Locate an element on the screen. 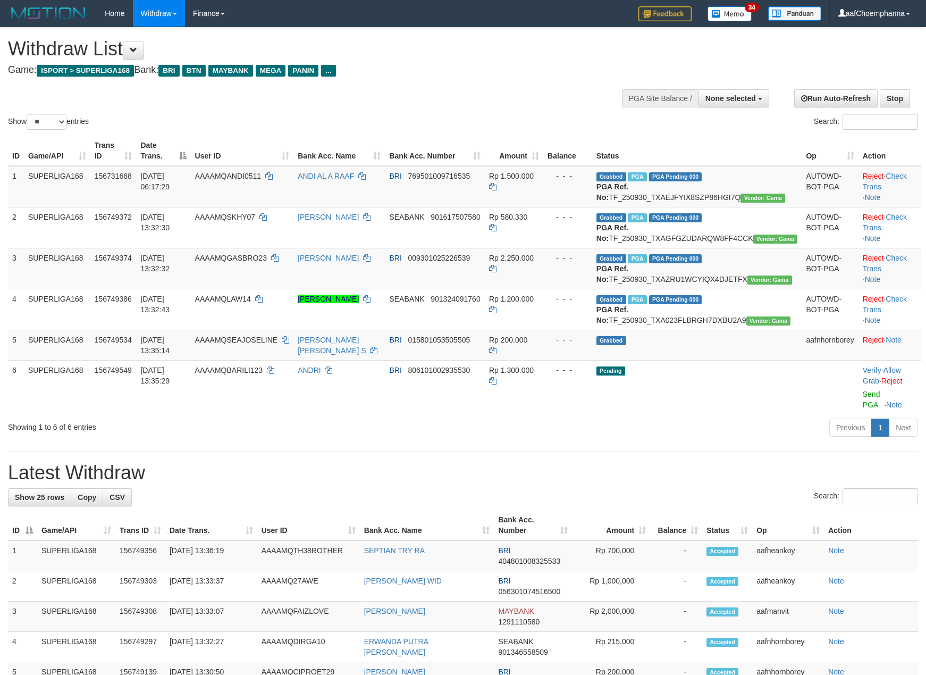 Image resolution: width=926 pixels, height=675 pixels. th: Date Trans.: activate to sort column descending is located at coordinates (163, 151).